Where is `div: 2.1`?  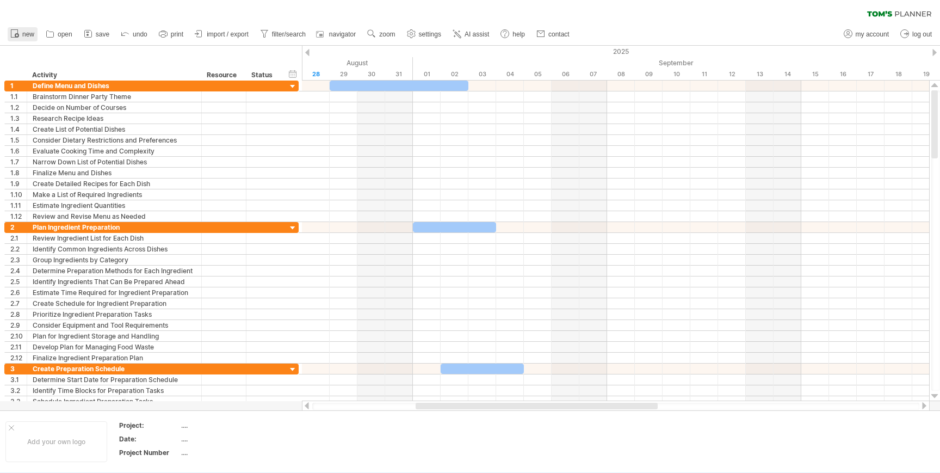
div: 2.1 is located at coordinates (18, 238).